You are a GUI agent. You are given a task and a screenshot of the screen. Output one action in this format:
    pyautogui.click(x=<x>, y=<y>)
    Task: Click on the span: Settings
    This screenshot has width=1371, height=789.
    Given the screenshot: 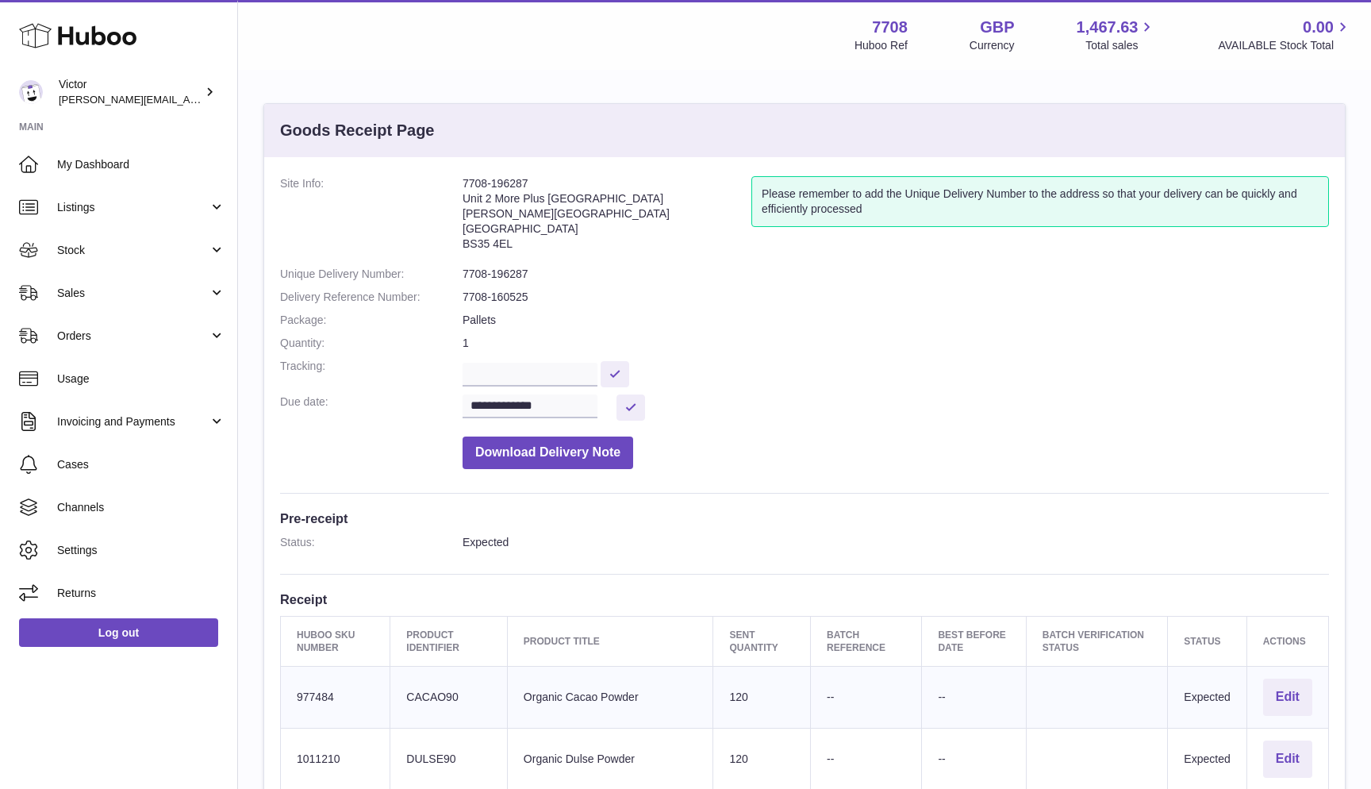 What is the action you would take?
    pyautogui.click(x=141, y=550)
    